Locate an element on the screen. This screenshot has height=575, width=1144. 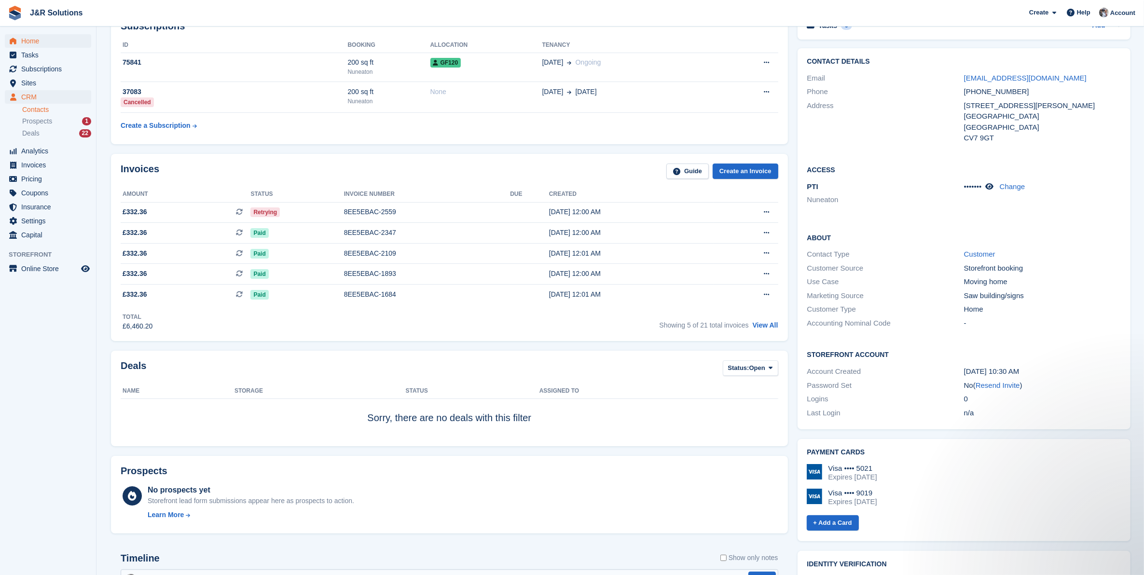
h2: Deals is located at coordinates (133, 369).